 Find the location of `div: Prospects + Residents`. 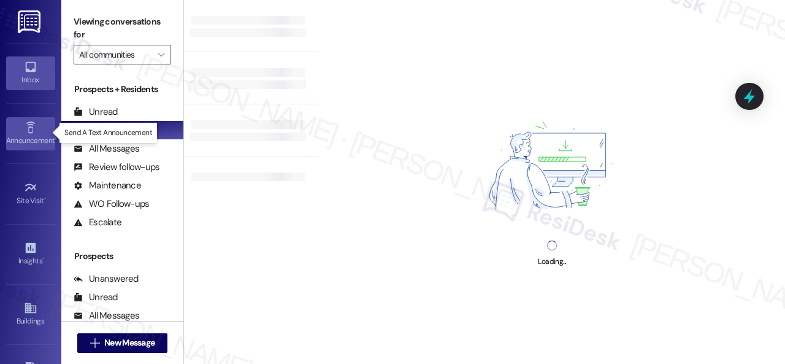

div: Prospects + Residents is located at coordinates (122, 89).